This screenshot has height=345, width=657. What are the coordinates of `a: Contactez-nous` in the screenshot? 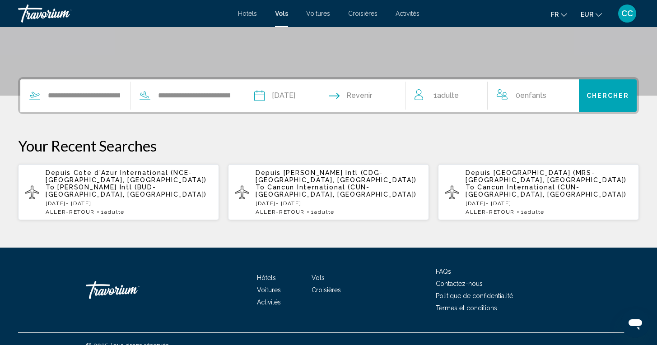 It's located at (459, 284).